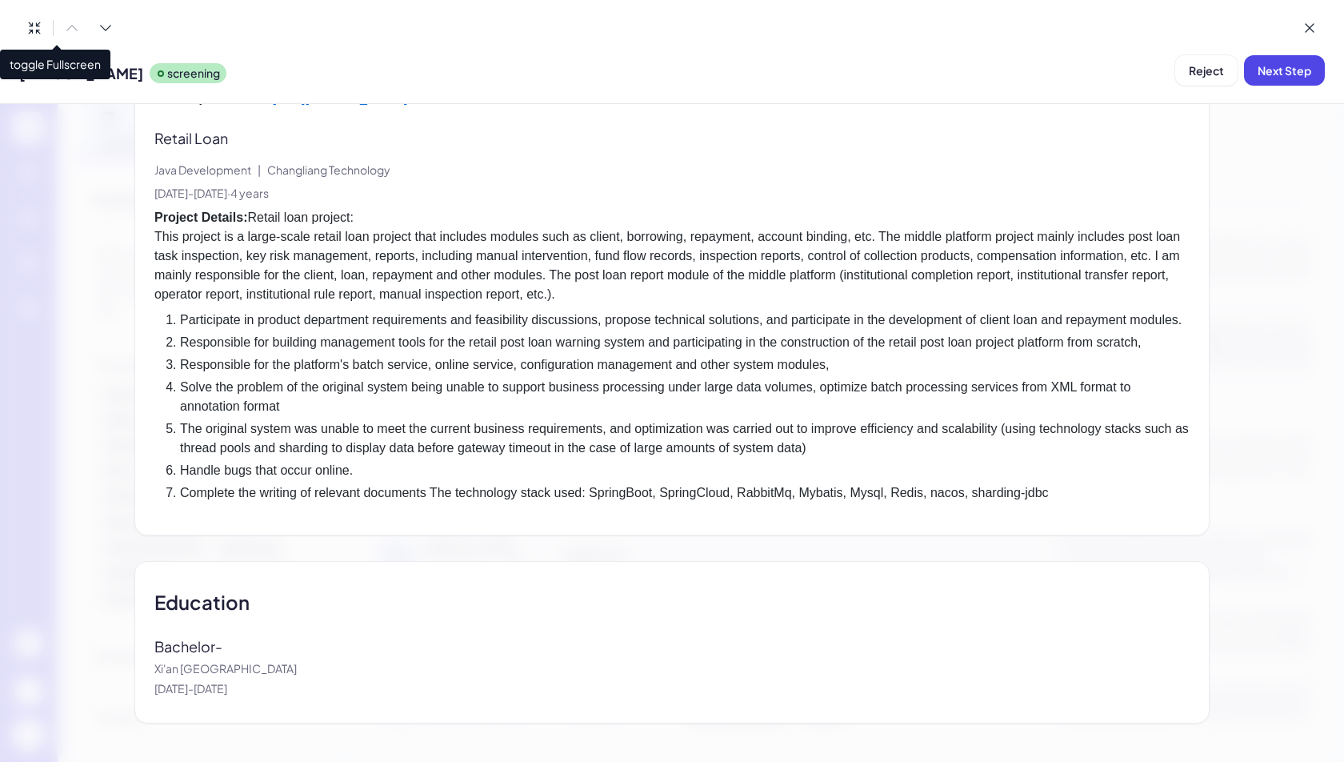 The image size is (1344, 762). What do you see at coordinates (672, 170) in the screenshot?
I see `p: Java Development Changliang Technology` at bounding box center [672, 170].